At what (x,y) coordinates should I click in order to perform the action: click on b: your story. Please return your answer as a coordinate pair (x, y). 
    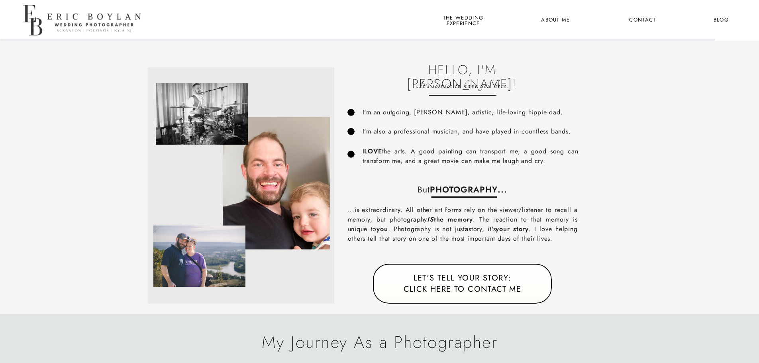
    Looking at the image, I should click on (512, 229).